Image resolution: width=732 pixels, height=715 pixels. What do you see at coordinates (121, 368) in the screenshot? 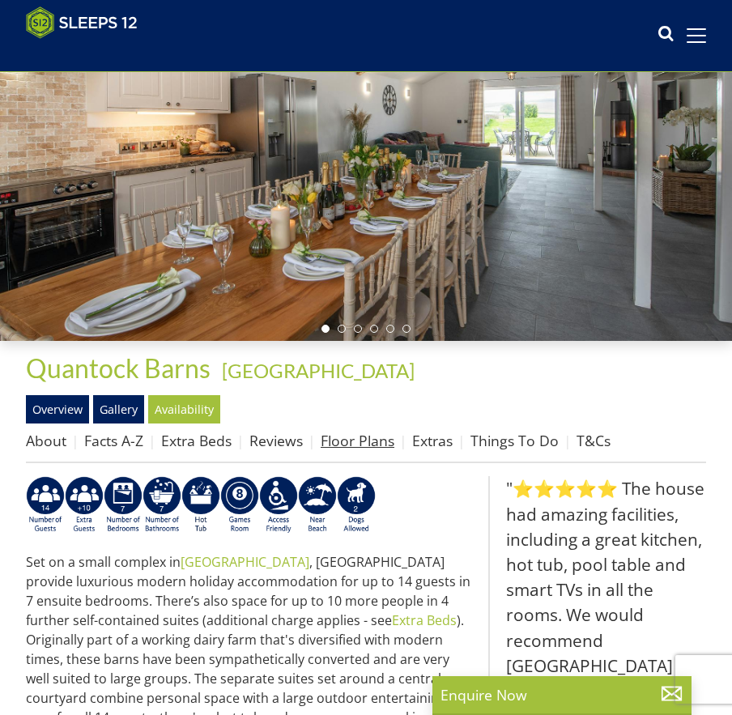
I see `a: Quantock Barns` at bounding box center [121, 368].